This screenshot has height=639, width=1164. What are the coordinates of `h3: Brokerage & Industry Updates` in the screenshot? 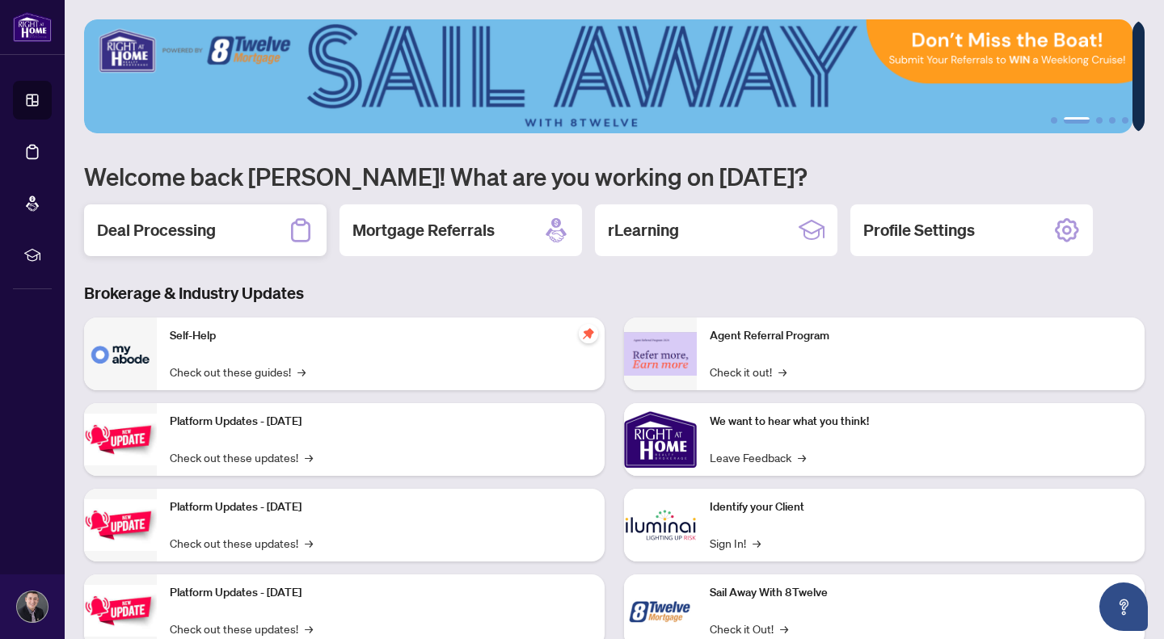 It's located at (614, 293).